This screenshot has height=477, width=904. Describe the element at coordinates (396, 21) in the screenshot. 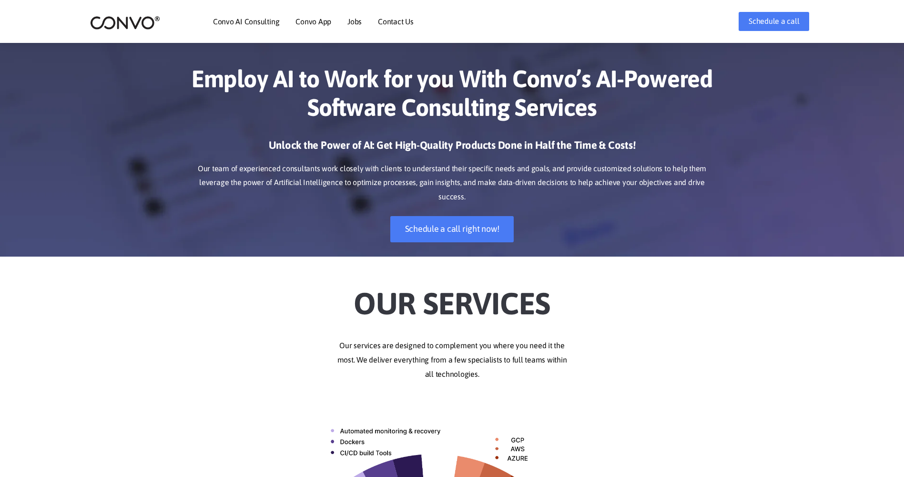

I see `a: Contact Us` at that location.